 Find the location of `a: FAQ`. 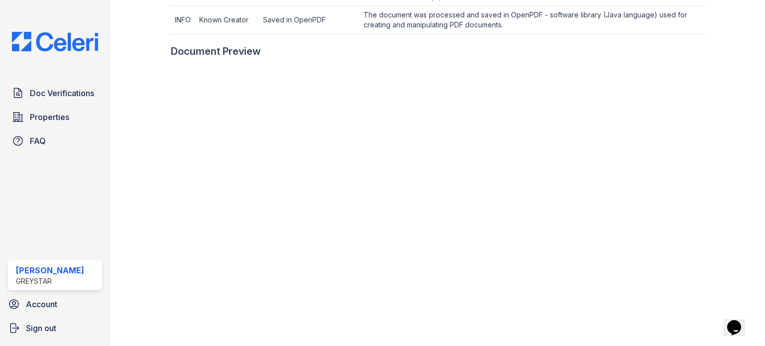

a: FAQ is located at coordinates (55, 141).